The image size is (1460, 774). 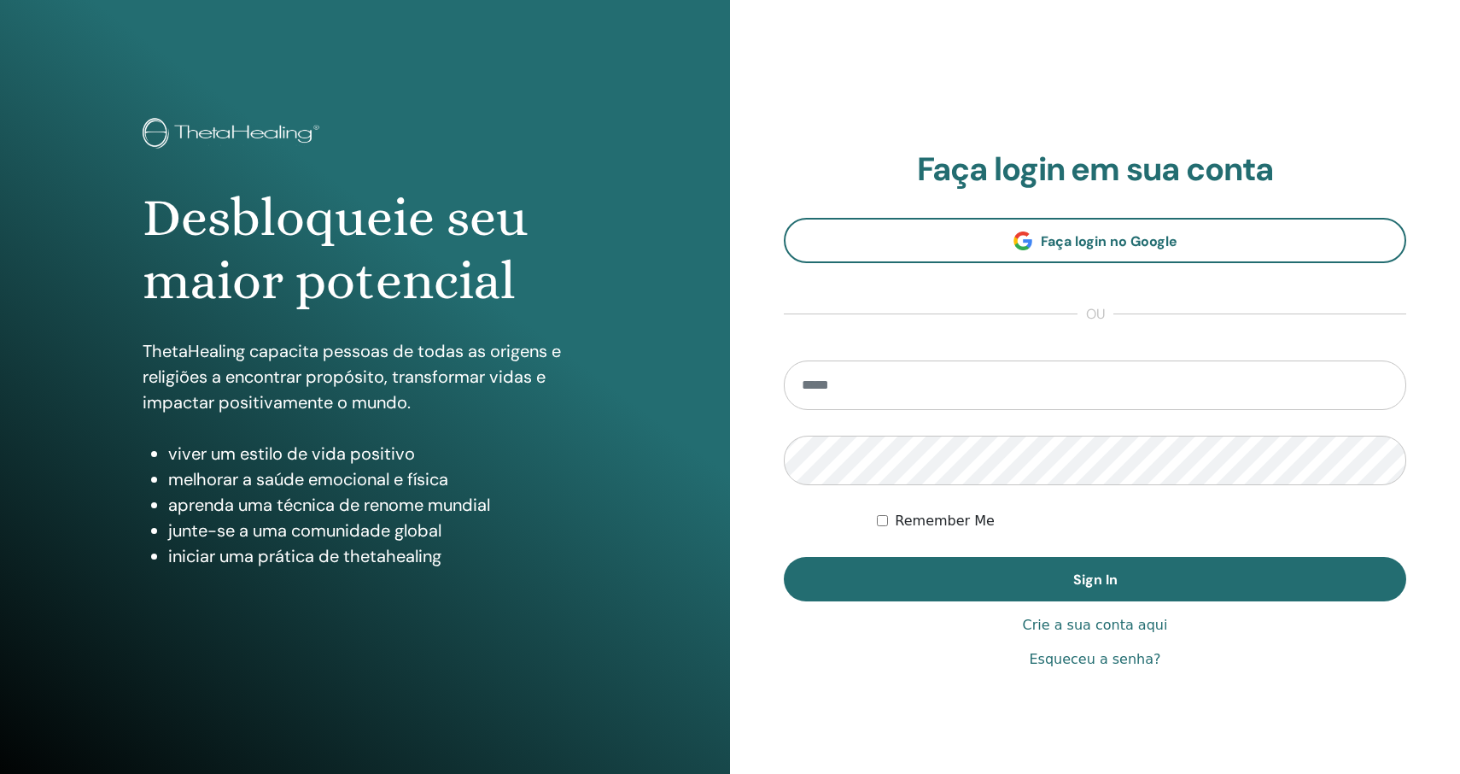 What do you see at coordinates (1095, 240) in the screenshot?
I see `a: Faça login no Google` at bounding box center [1095, 240].